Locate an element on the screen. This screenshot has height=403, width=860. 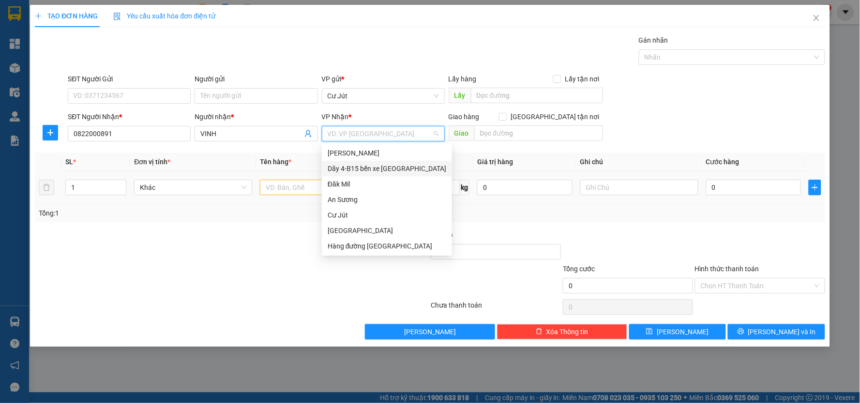
span: Yêu cầu xuất hóa đơn điện tử is located at coordinates (164, 16).